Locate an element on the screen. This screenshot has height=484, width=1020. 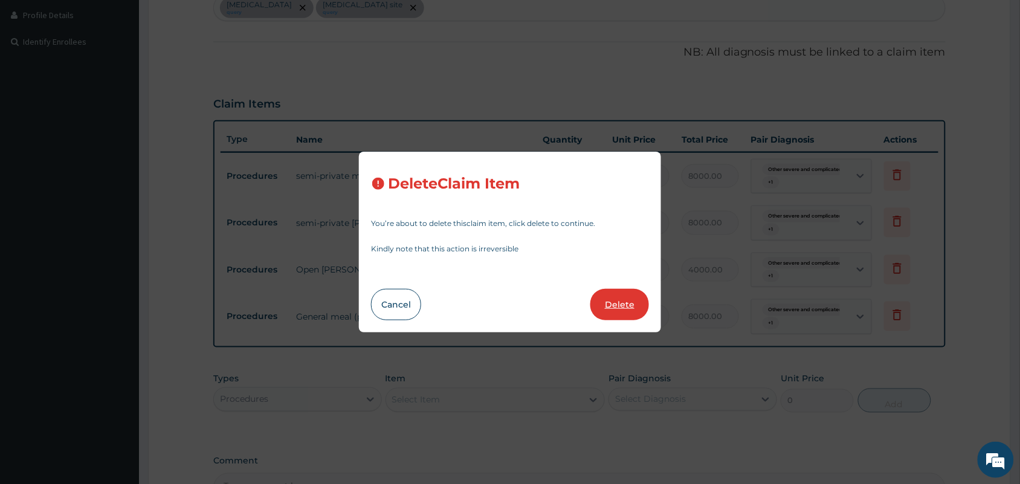
h3: Delete Claim Item is located at coordinates (454, 184).